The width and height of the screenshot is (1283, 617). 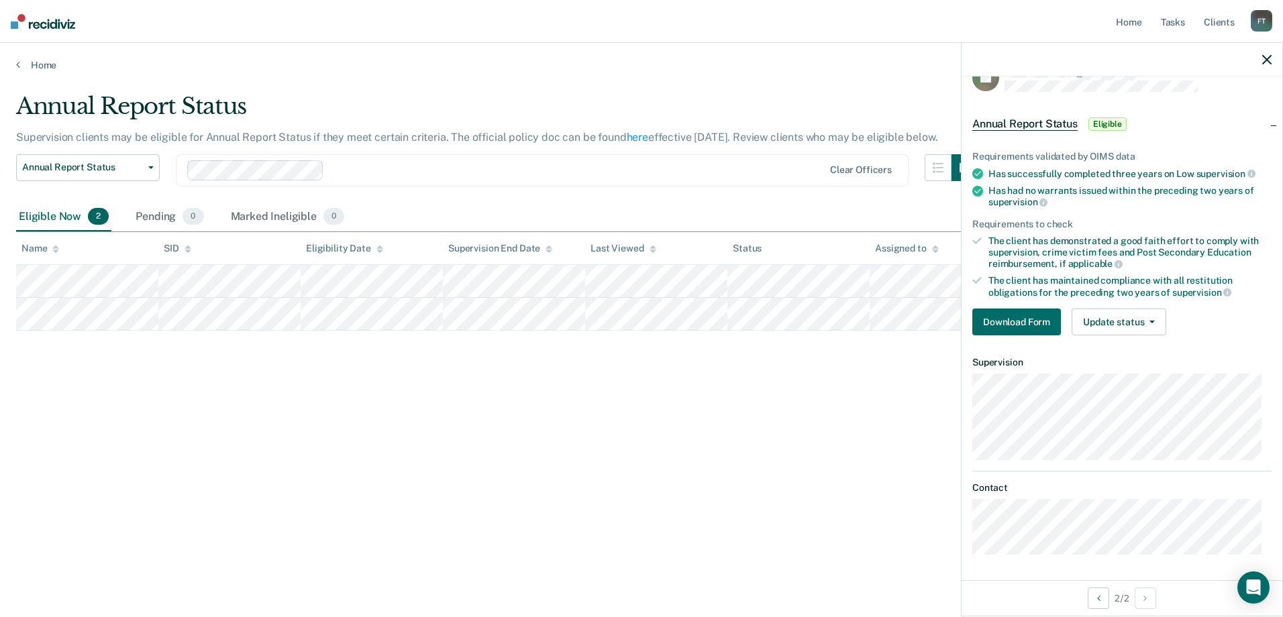 I want to click on div: Annual Report Status, so click(x=497, y=111).